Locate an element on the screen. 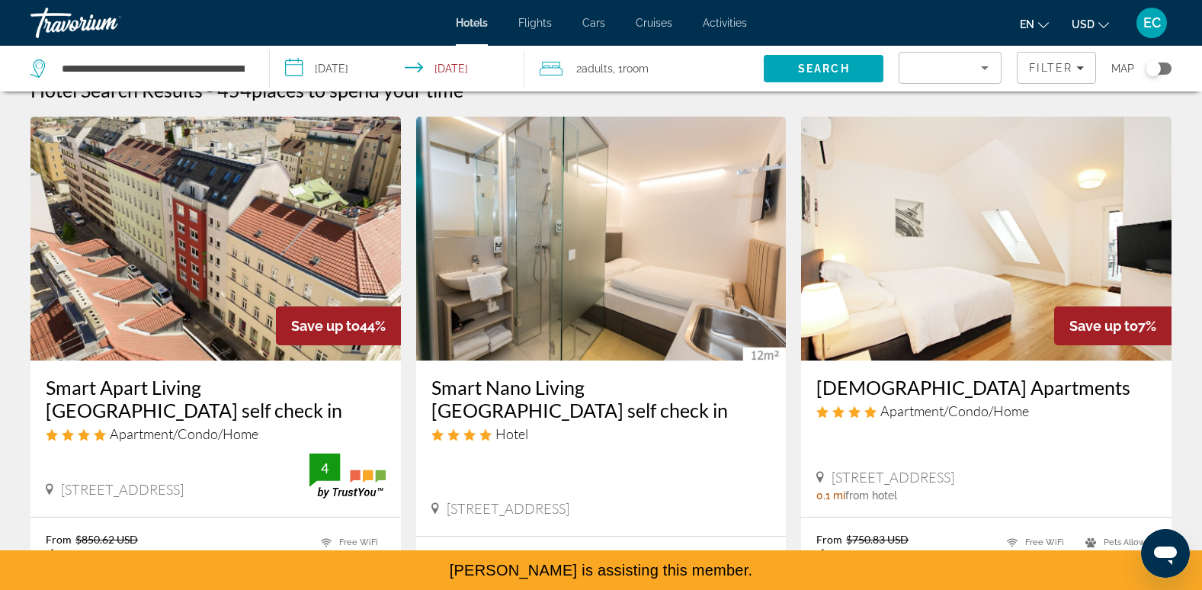  span: 2 is located at coordinates (595, 69).